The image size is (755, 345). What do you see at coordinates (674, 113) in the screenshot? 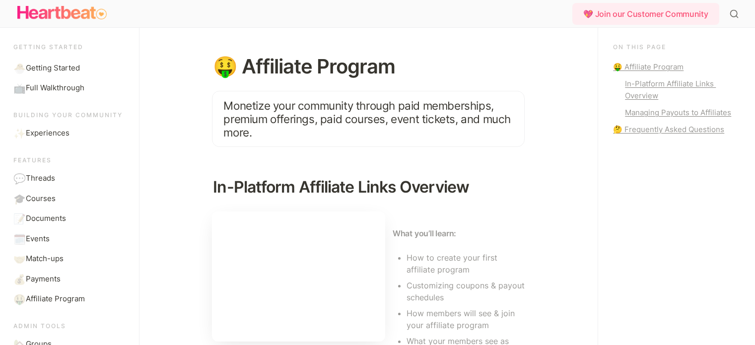
I see `a: Managing Payouts to Affiliates` at bounding box center [674, 113].